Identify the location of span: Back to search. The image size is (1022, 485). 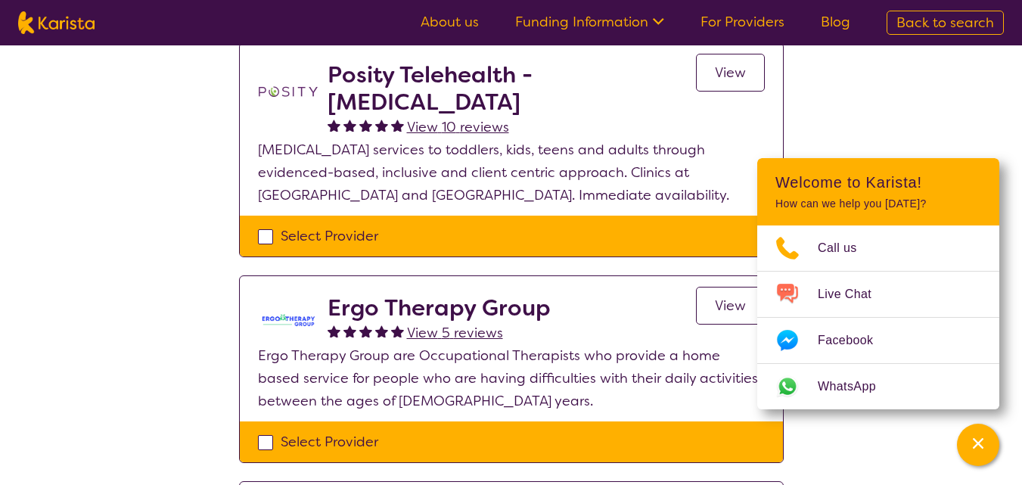
(945, 23).